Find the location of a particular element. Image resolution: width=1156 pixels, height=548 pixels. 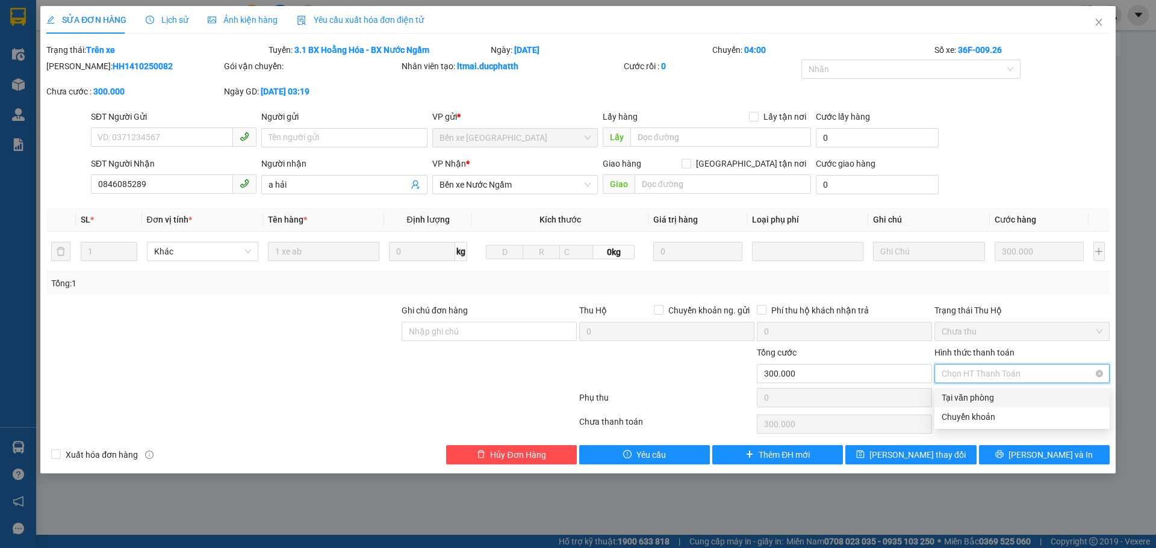

button: deleteHủy Đơn Hàng is located at coordinates (511, 455).